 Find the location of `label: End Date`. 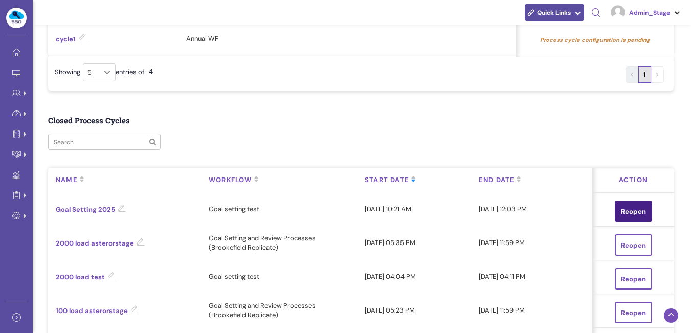

label: End Date is located at coordinates (497, 180).